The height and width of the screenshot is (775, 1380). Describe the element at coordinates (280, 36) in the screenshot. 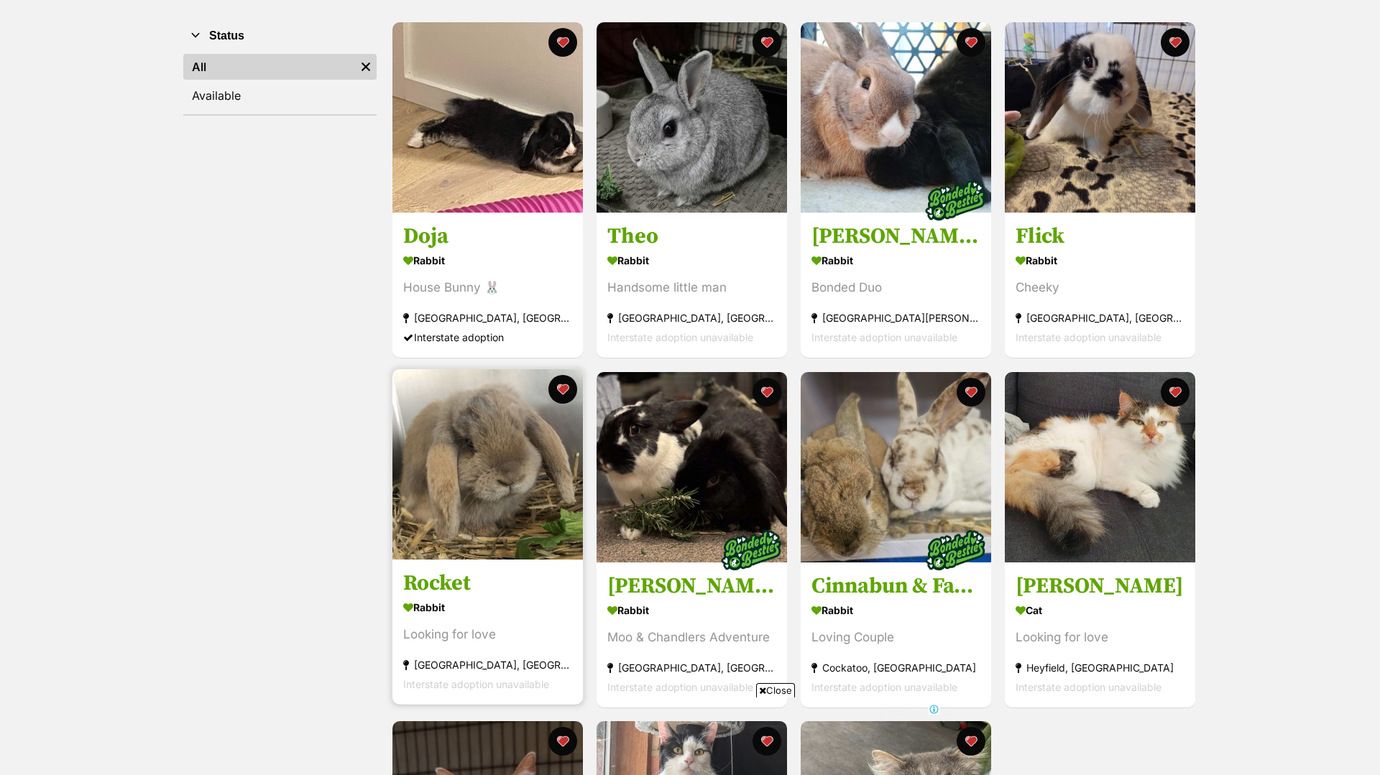

I see `button: Status` at that location.